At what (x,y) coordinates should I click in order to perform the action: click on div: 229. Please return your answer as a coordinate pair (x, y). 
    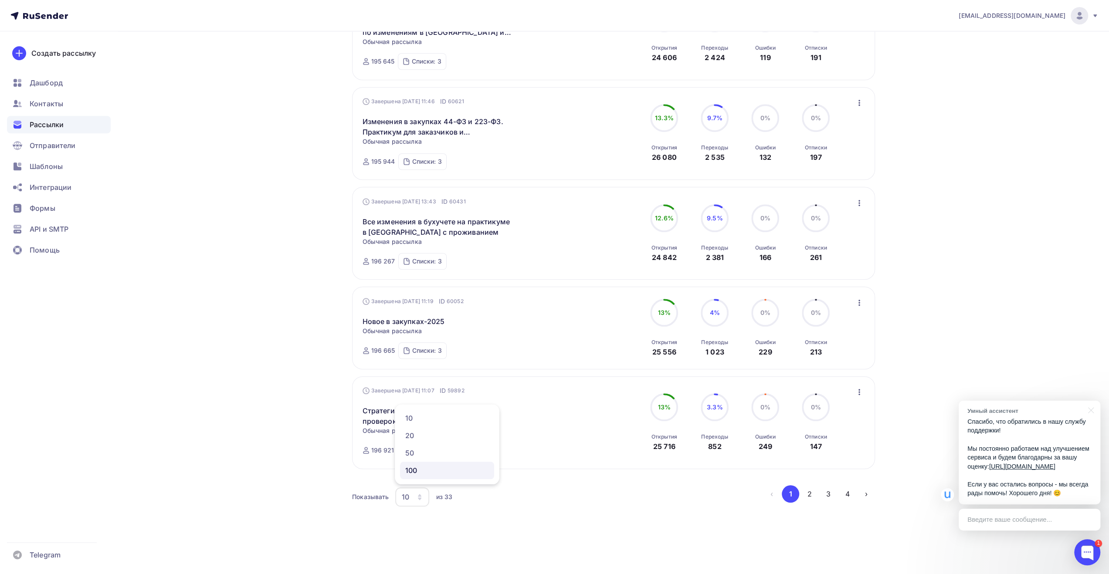
    Looking at the image, I should click on (765, 352).